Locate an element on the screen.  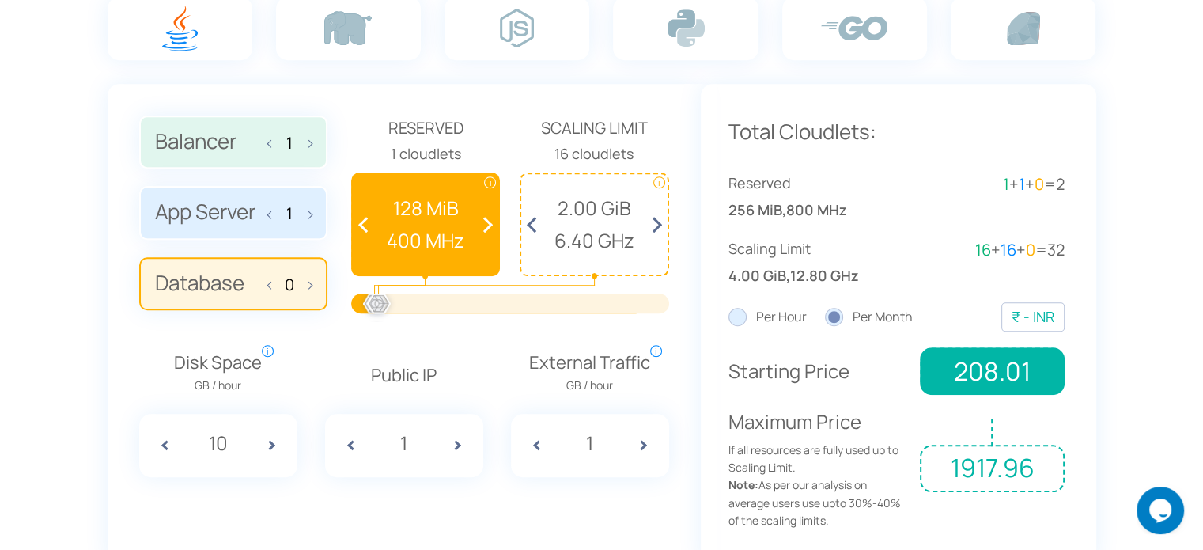
span: Disk Space is located at coordinates (218, 372).